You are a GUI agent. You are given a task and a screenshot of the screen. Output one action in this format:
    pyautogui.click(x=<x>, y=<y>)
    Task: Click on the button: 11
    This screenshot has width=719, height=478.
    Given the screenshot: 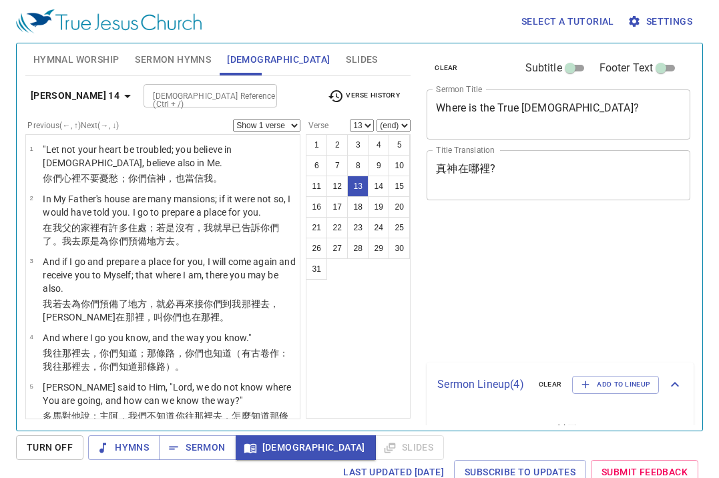 What is the action you would take?
    pyautogui.click(x=316, y=186)
    